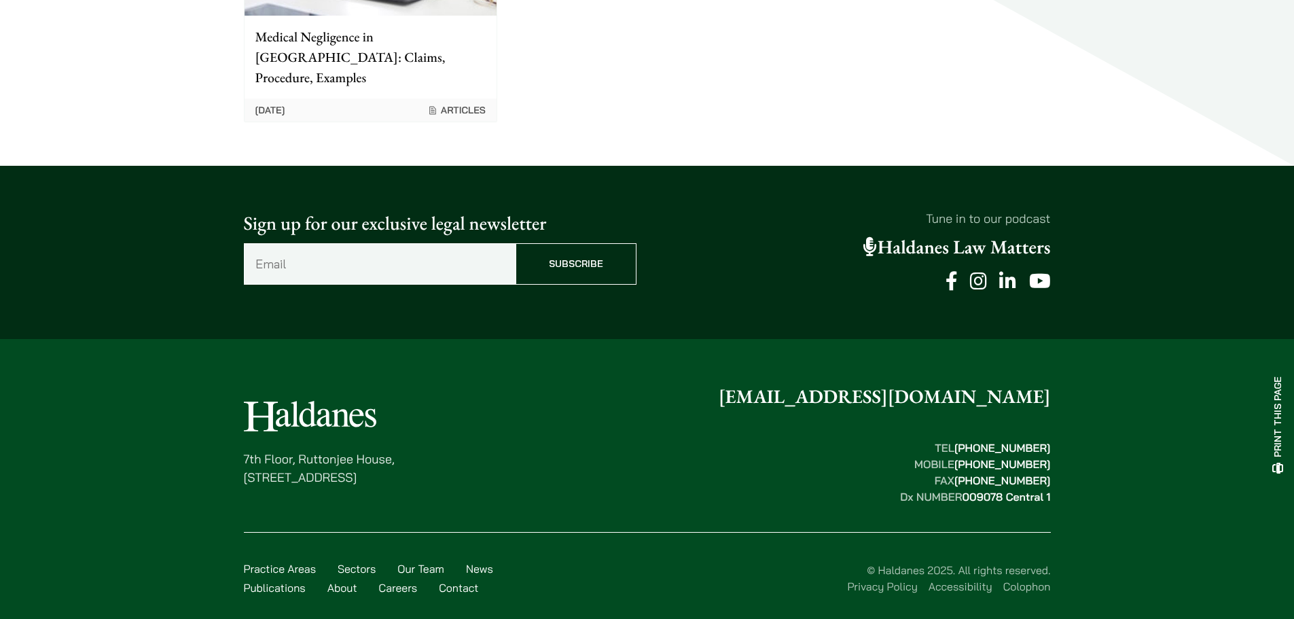  I want to click on a: Sectors, so click(357, 568).